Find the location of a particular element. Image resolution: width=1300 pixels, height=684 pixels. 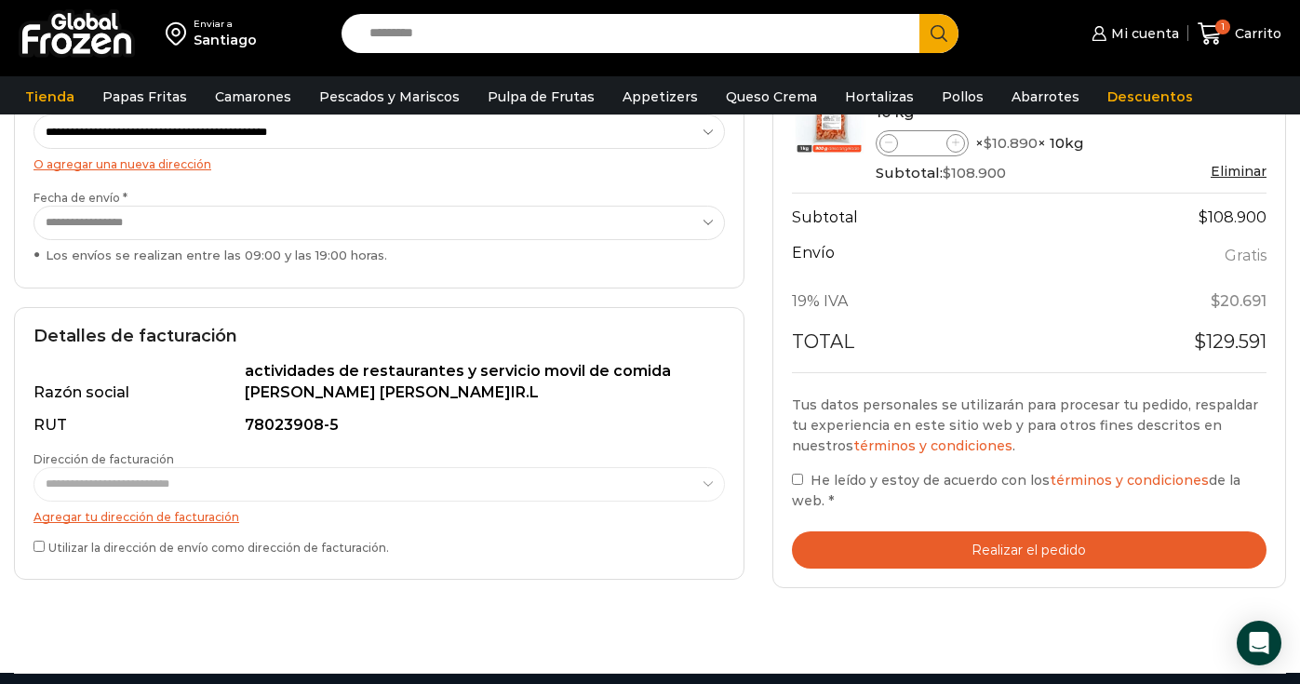

label: Utilizar la dirección de envío como dirección de facturación. is located at coordinates (379, 546).